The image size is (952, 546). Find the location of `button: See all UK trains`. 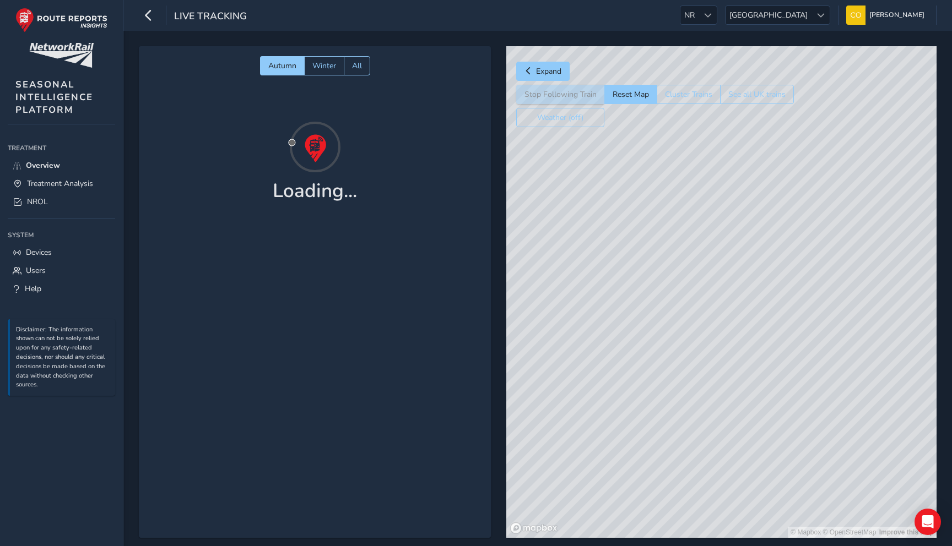

button: See all UK trains is located at coordinates (757, 94).